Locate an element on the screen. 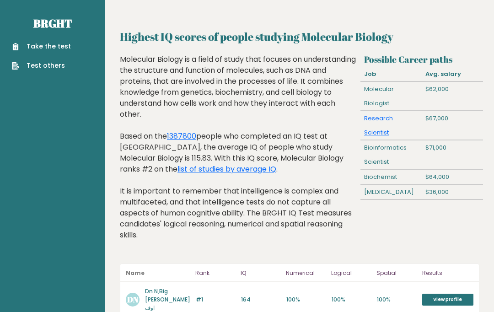 The width and height of the screenshot is (494, 312). a: Brght is located at coordinates (53, 23).